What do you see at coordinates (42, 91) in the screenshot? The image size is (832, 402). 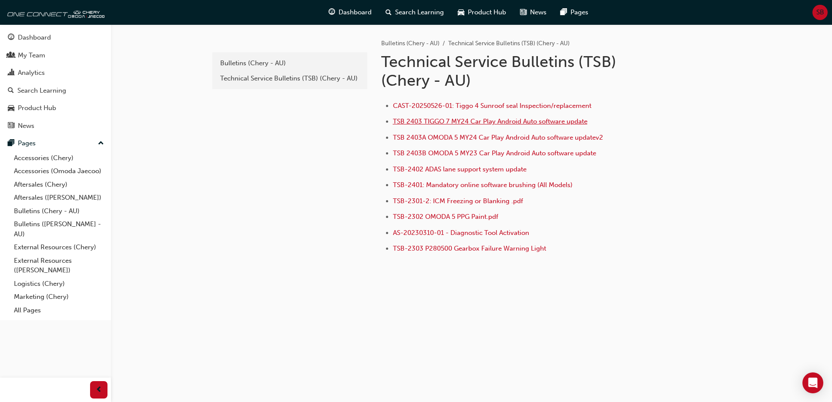 I see `div: Search Learning` at bounding box center [42, 91].